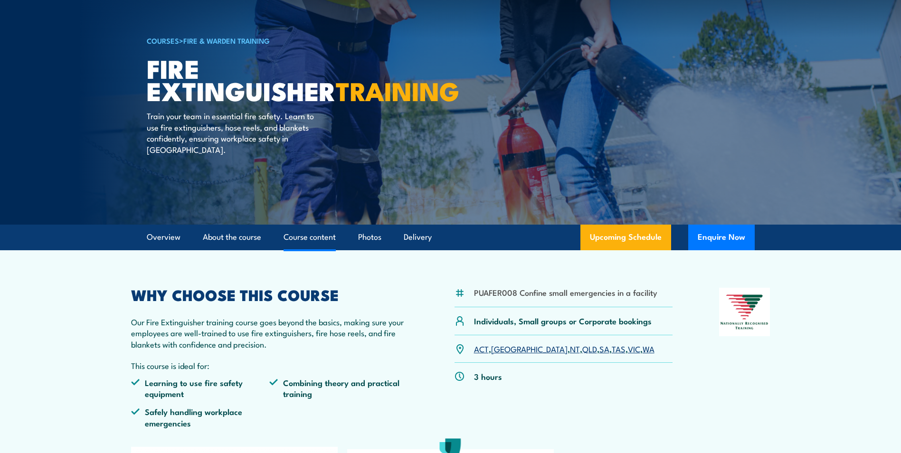 This screenshot has width=901, height=453. What do you see at coordinates (566, 292) in the screenshot?
I see `li: PUAFER008 Confine small emergencies in a facility` at bounding box center [566, 292].